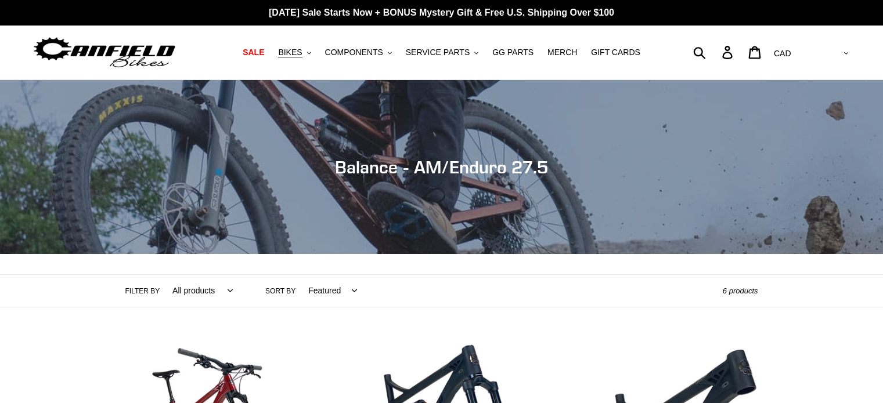  What do you see at coordinates (615, 52) in the screenshot?
I see `a: GIFT CARDS` at bounding box center [615, 52].